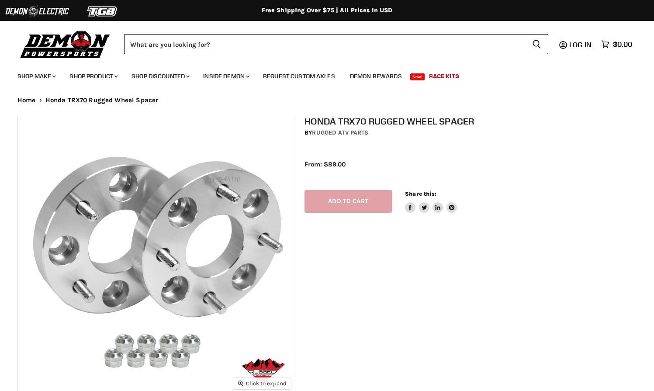 The height and width of the screenshot is (391, 654). What do you see at coordinates (27, 100) in the screenshot?
I see `a: Home` at bounding box center [27, 100].